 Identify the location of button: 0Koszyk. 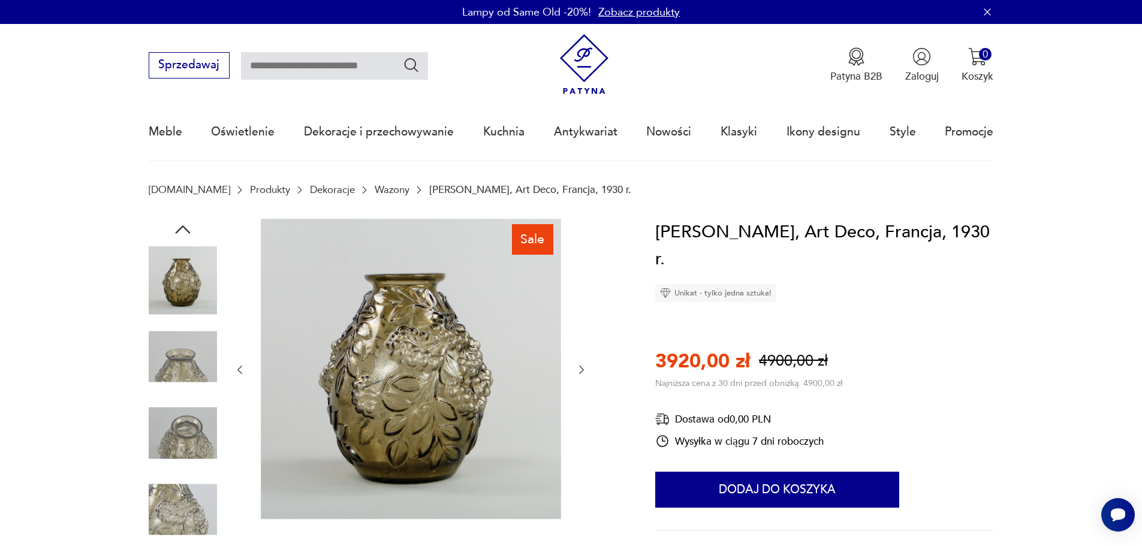
(978, 65).